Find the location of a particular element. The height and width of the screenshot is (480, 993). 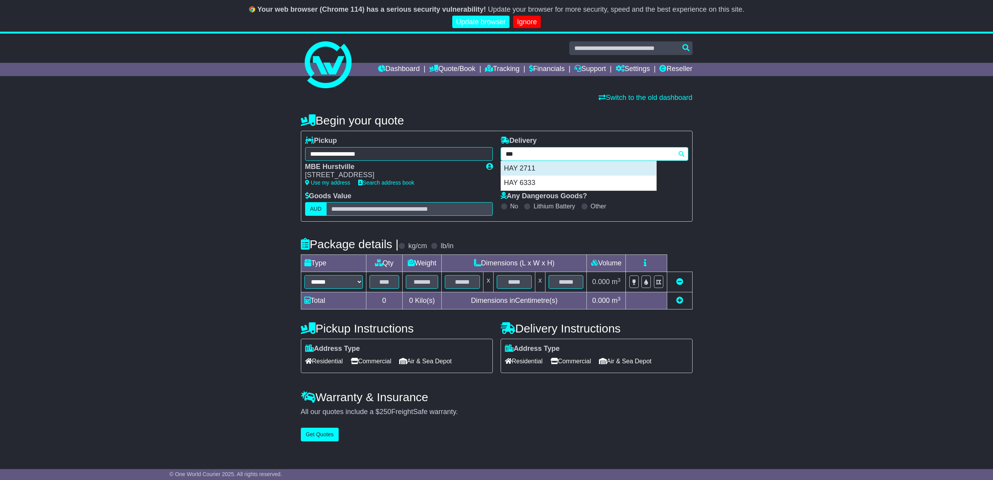

td: Type is located at coordinates (333, 263).